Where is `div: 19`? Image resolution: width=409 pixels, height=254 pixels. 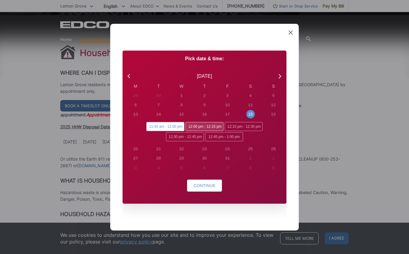 div: 19 is located at coordinates (274, 114).